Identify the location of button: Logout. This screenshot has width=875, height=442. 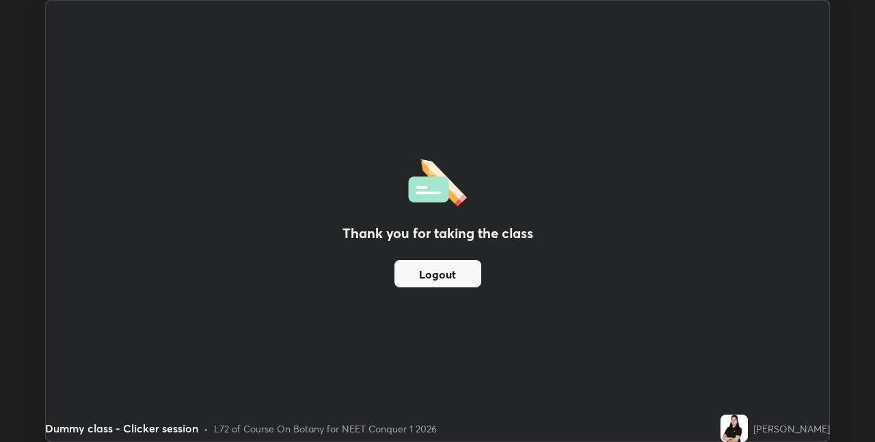
(438, 274).